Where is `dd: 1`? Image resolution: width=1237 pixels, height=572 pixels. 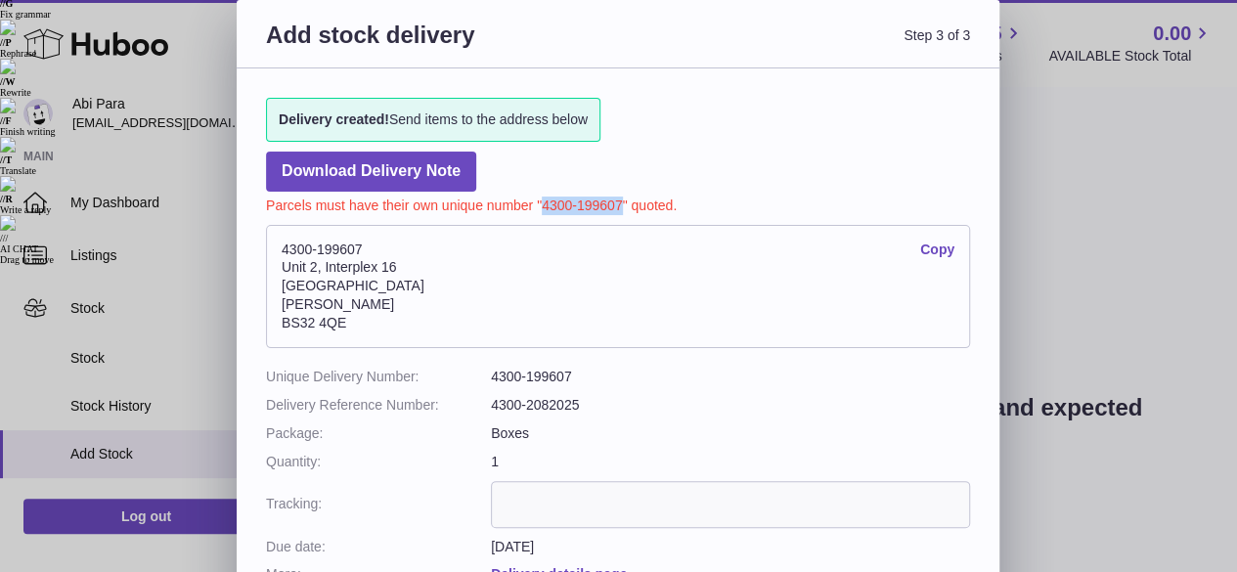
dd: 1 is located at coordinates (731, 462).